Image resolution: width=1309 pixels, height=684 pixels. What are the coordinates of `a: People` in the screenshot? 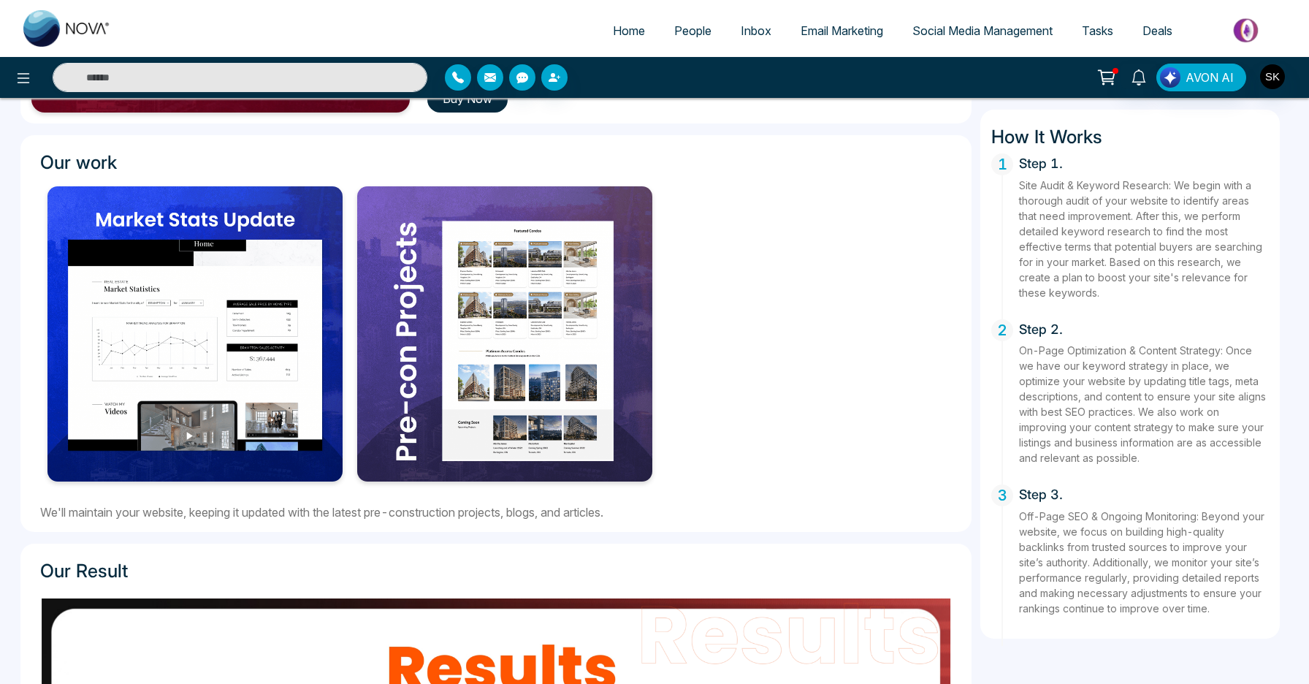 It's located at (693, 31).